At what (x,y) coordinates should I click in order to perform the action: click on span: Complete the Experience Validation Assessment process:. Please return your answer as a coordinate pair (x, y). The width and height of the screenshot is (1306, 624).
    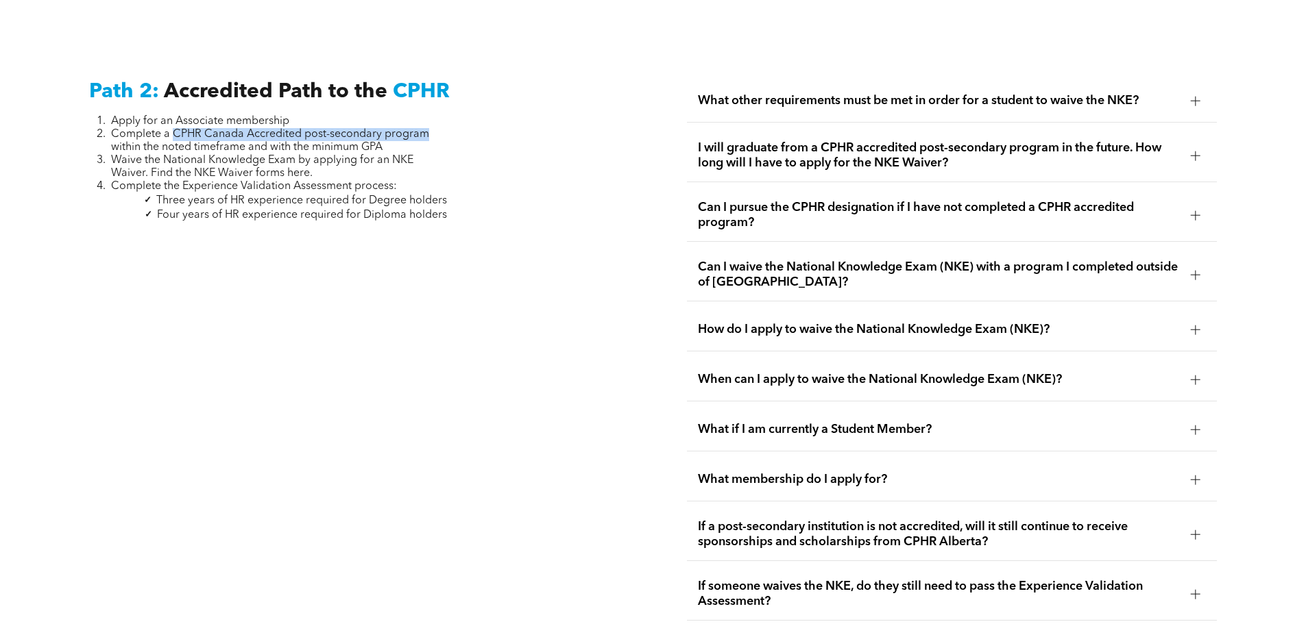
    Looking at the image, I should click on (254, 186).